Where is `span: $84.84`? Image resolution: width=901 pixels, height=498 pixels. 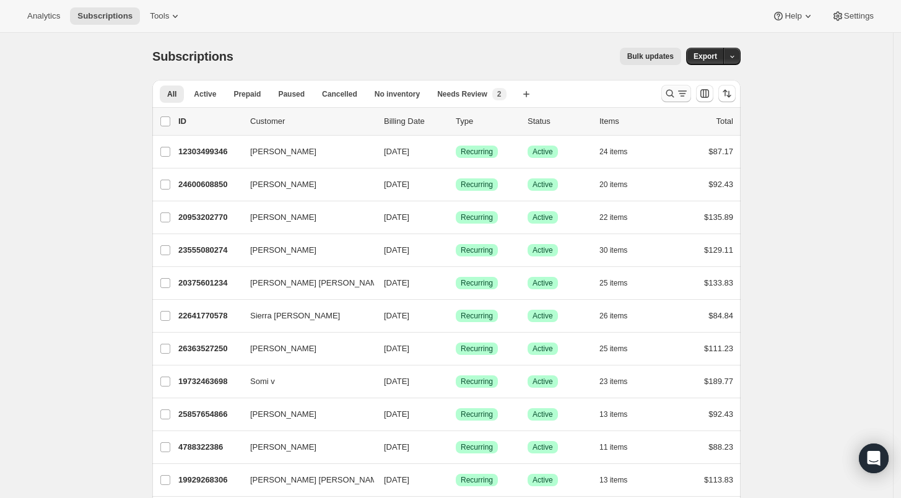 span: $84.84 is located at coordinates (721, 315).